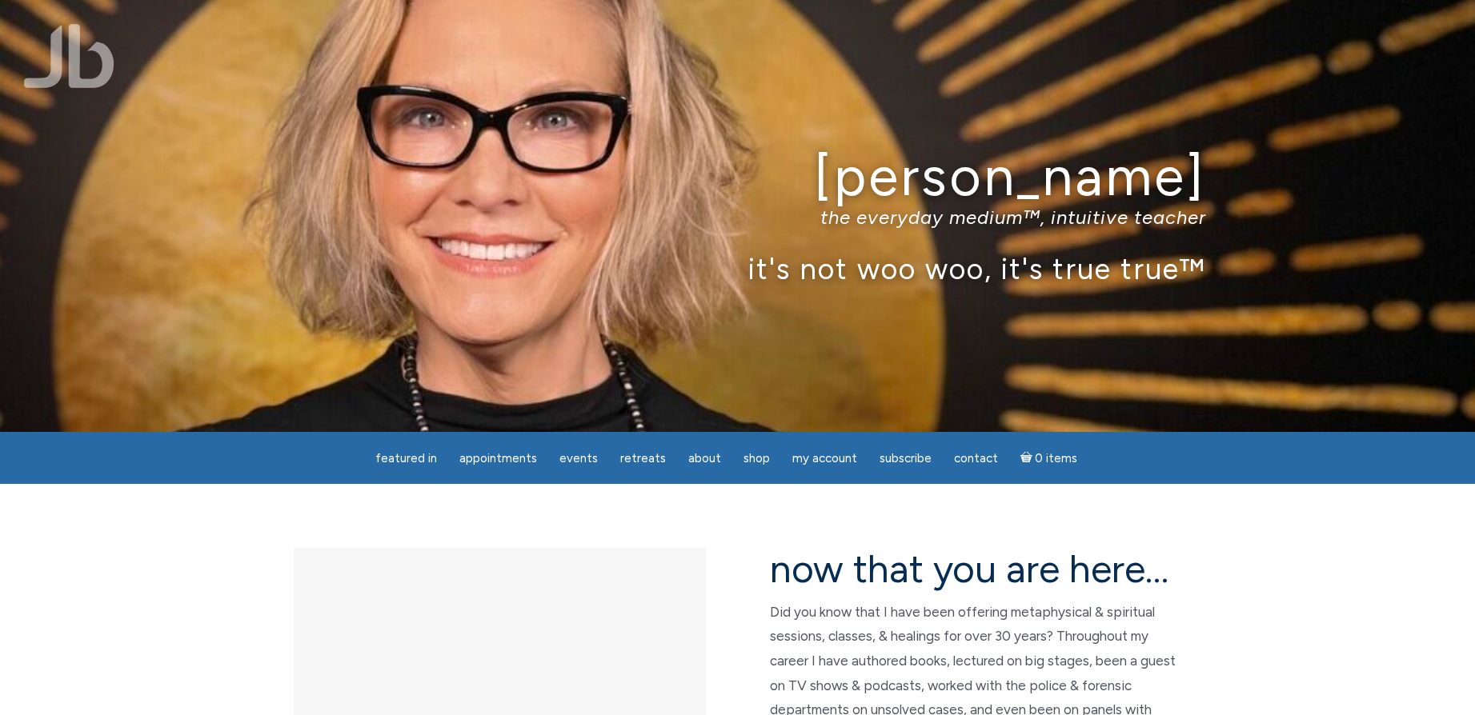 This screenshot has width=1475, height=715. I want to click on i: Cart, so click(1028, 459).